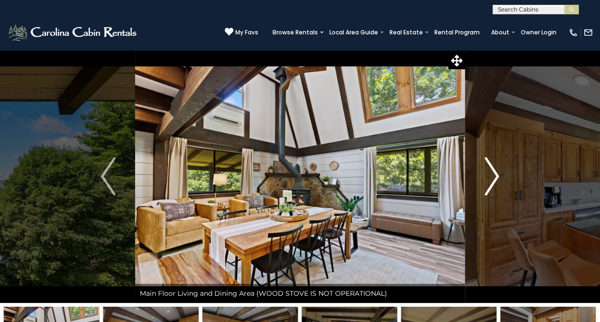 The image size is (600, 322). I want to click on a: Rental Program, so click(457, 32).